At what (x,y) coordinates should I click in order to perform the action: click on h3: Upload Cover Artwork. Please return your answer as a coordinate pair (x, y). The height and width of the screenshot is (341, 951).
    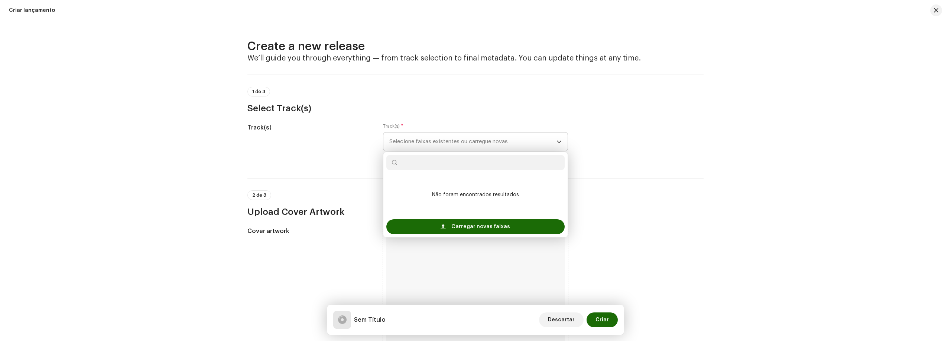
    Looking at the image, I should click on (476, 212).